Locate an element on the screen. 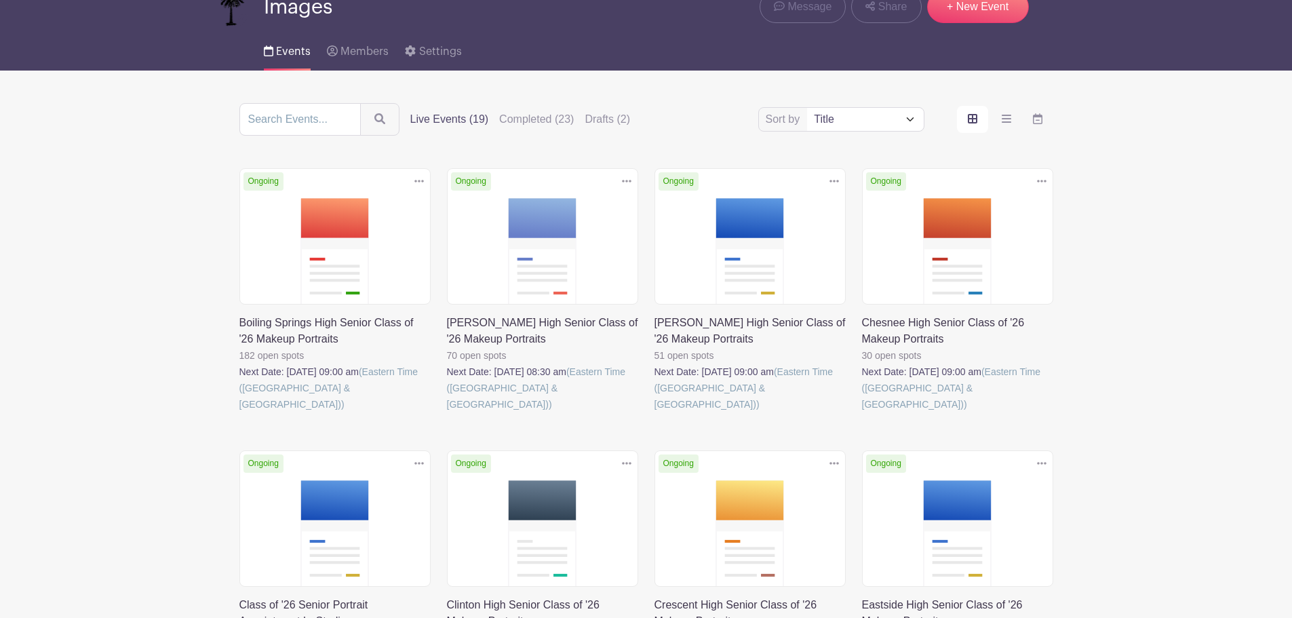  a: Events is located at coordinates (287, 49).